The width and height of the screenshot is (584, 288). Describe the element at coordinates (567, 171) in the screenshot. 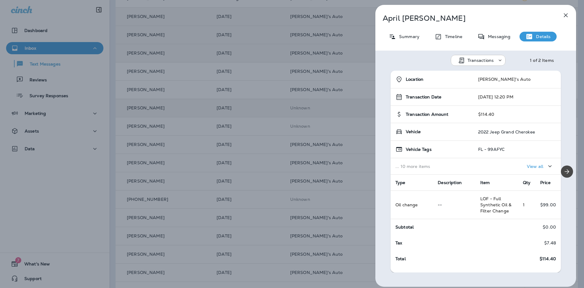

I see `button: Next` at that location.